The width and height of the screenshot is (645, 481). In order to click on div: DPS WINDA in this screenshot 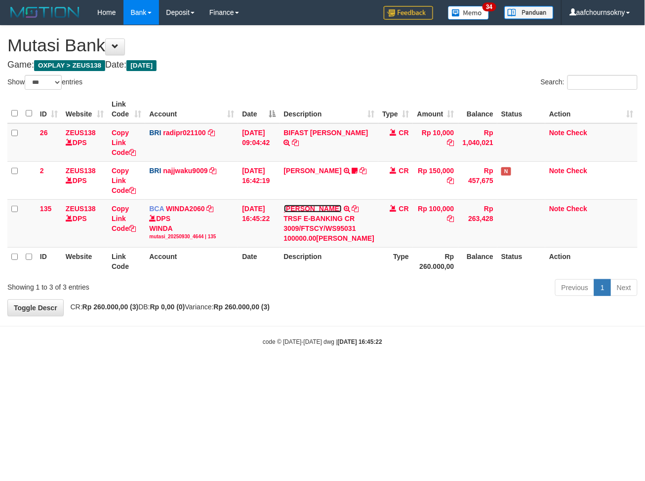, I will do `click(191, 227)`.